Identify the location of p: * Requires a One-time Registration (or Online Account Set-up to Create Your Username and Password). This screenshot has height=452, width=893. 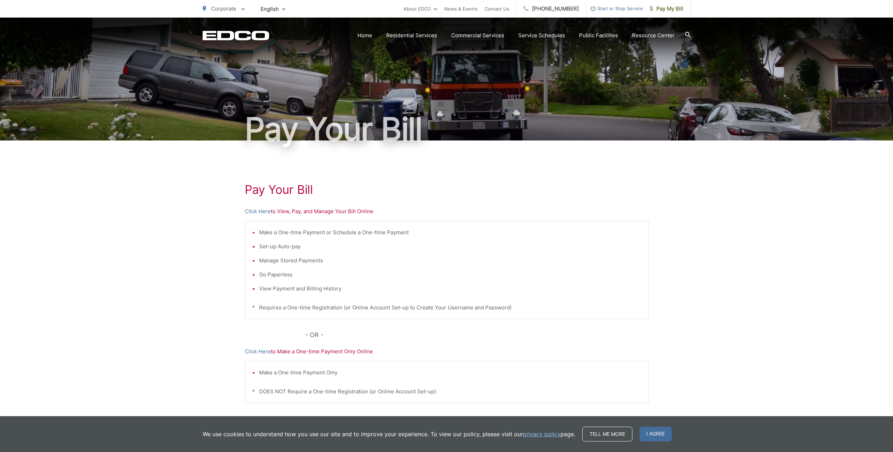
(446, 307).